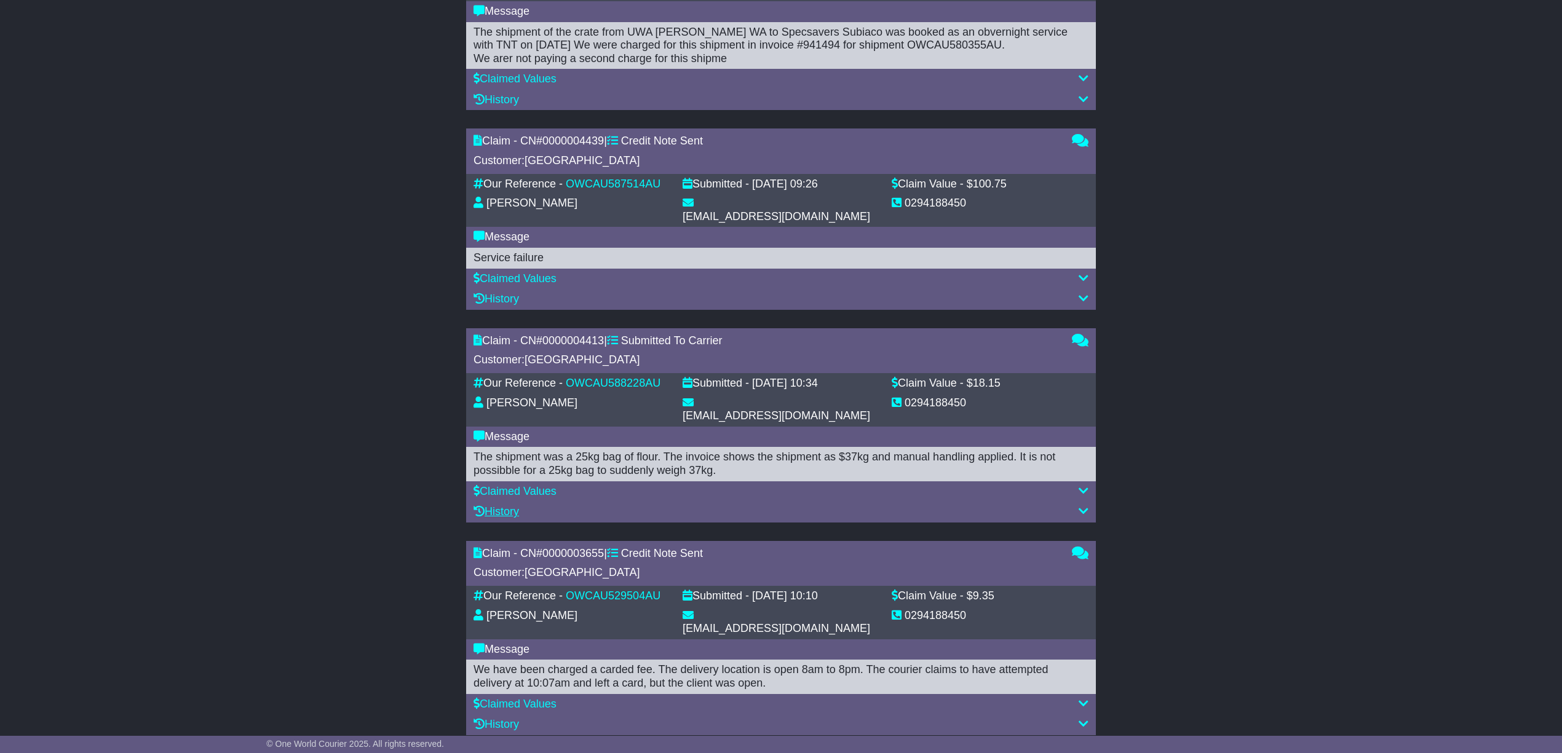 This screenshot has width=1562, height=753. Describe the element at coordinates (613, 383) in the screenshot. I see `a: OWCAU588228AU` at that location.